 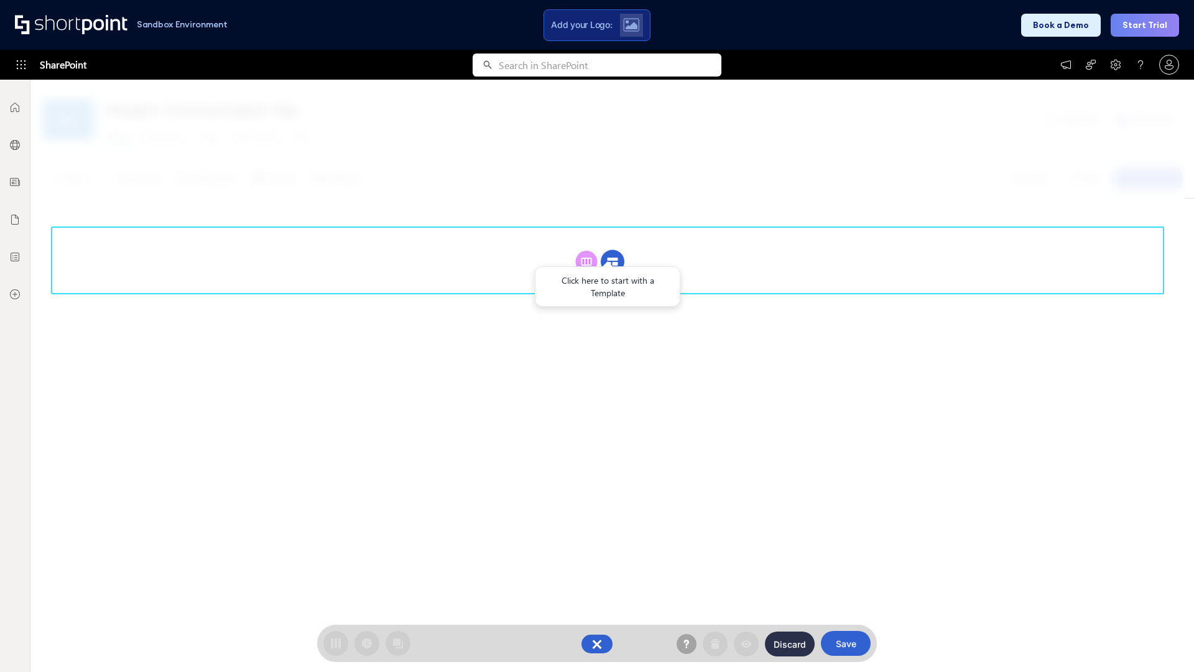 I want to click on span: Add your Logo:, so click(x=582, y=25).